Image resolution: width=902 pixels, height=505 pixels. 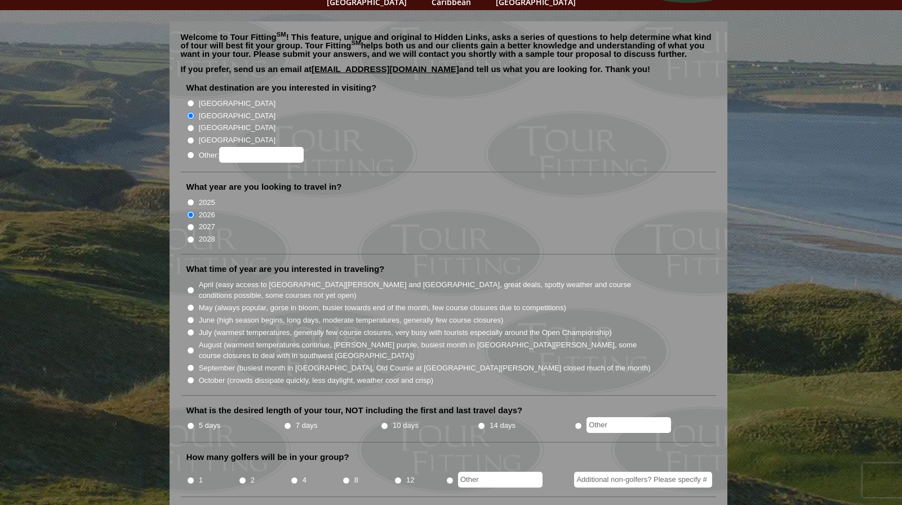 I want to click on label: 14 days, so click(x=503, y=426).